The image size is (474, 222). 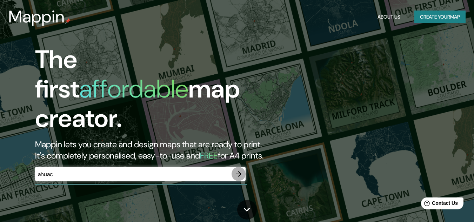 What do you see at coordinates (389, 17) in the screenshot?
I see `button: About Us` at bounding box center [389, 17].